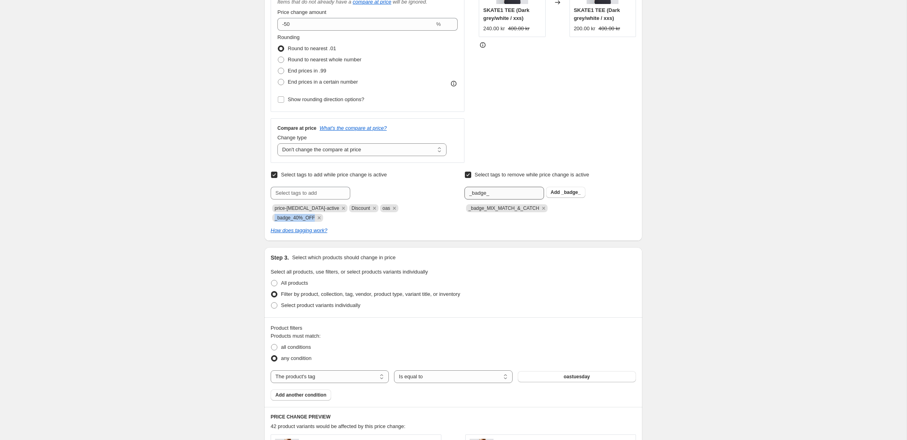 The image size is (907, 440). I want to click on span: Show rounding direction options?, so click(326, 99).